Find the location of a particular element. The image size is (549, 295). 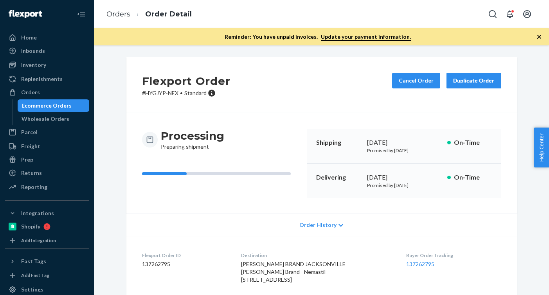

dt: Buyer Order Tracking is located at coordinates (453, 255).